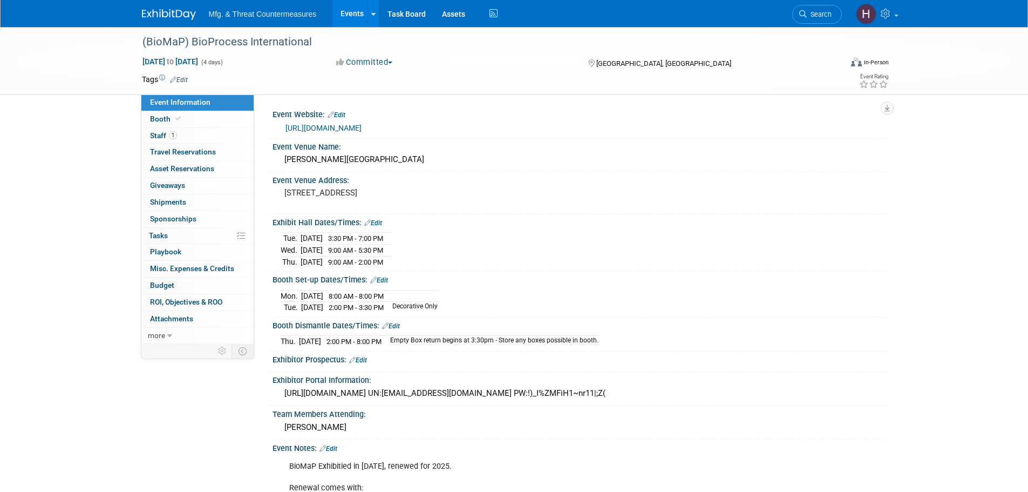 The height and width of the screenshot is (492, 1028). I want to click on a: Tasks, so click(198, 236).